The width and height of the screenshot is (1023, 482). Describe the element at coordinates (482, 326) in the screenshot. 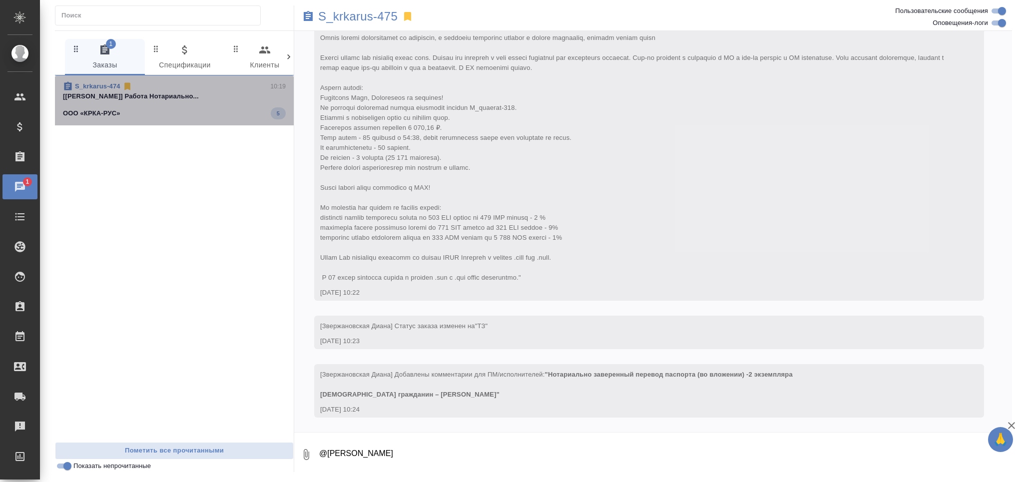

I see `span: "ТЗ"` at that location.